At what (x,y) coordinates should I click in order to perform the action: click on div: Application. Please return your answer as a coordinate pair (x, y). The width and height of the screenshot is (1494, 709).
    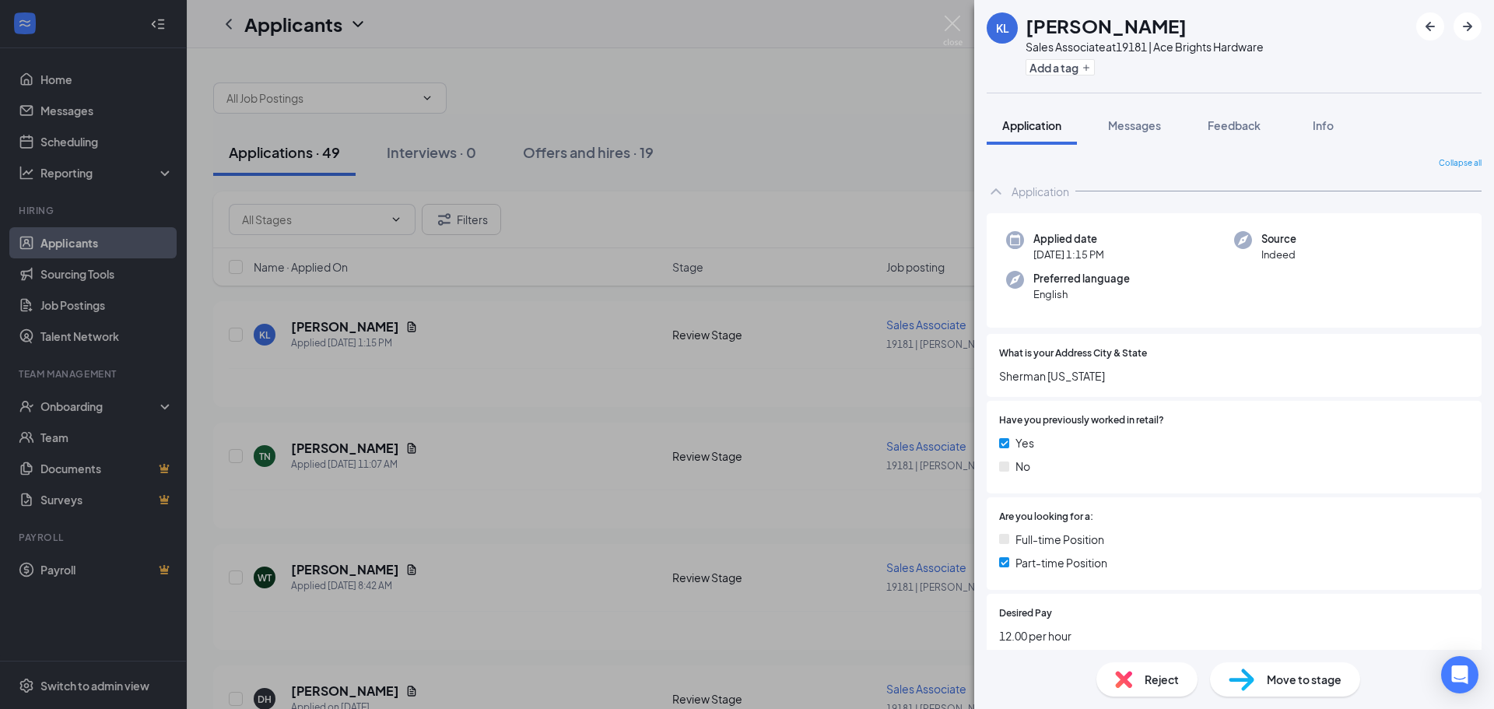
    Looking at the image, I should click on (1040, 191).